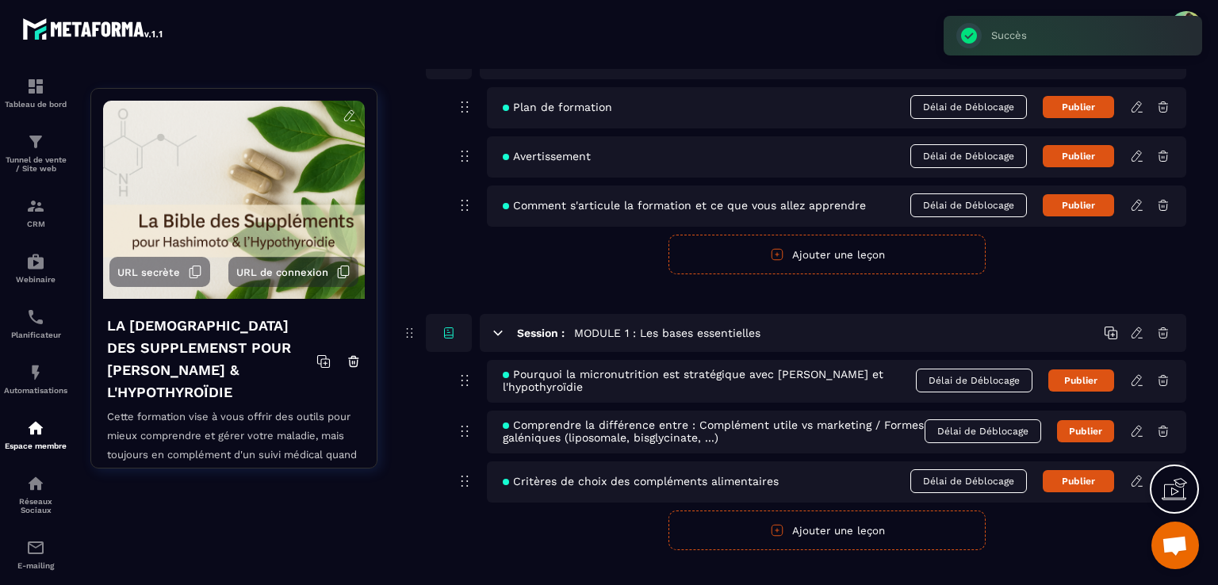  I want to click on h5: MODULE 1 : Les bases essentielles, so click(667, 333).